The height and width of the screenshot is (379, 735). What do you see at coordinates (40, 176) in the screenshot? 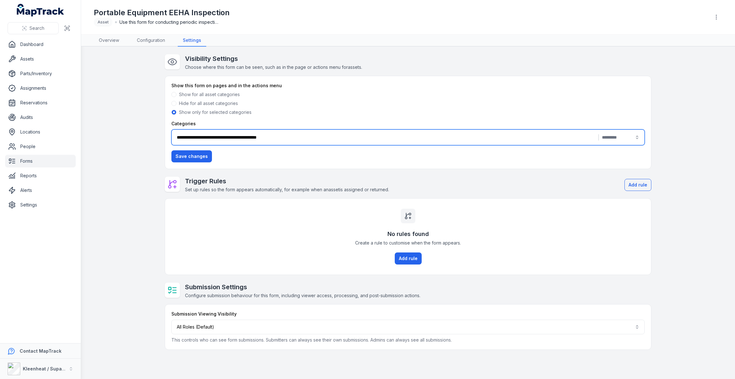
I see `a: Reports` at bounding box center [40, 176].